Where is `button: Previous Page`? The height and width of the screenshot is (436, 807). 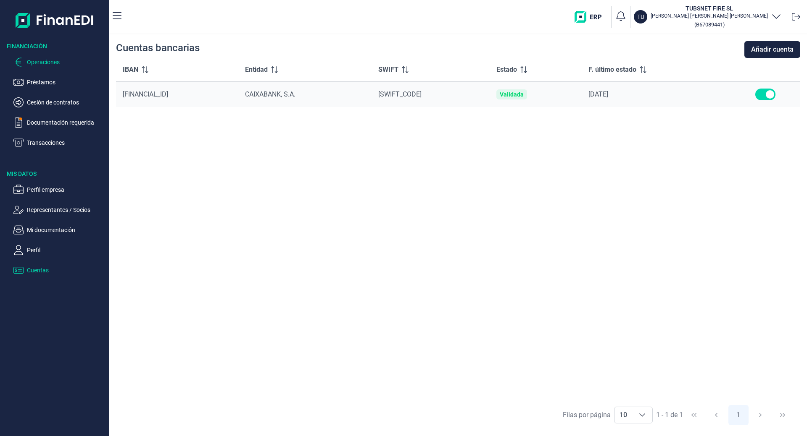
button: Previous Page is located at coordinates (716, 415).